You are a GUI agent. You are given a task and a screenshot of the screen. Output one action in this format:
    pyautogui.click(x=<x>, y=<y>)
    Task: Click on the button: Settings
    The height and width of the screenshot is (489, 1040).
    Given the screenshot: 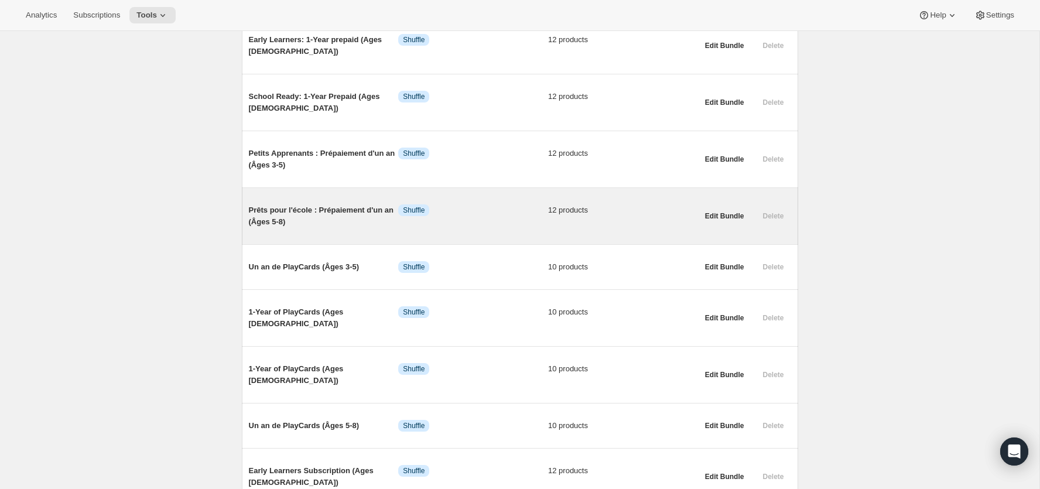 What is the action you would take?
    pyautogui.click(x=995, y=15)
    